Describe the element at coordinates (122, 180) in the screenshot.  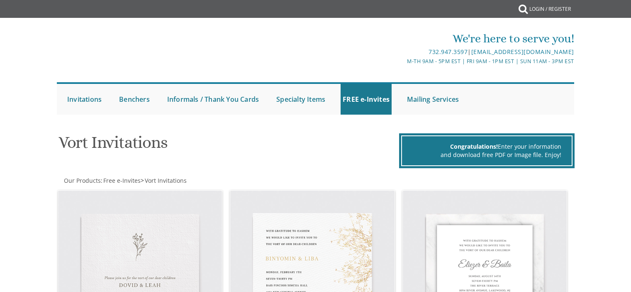
I see `span: Free e-Invites` at that location.